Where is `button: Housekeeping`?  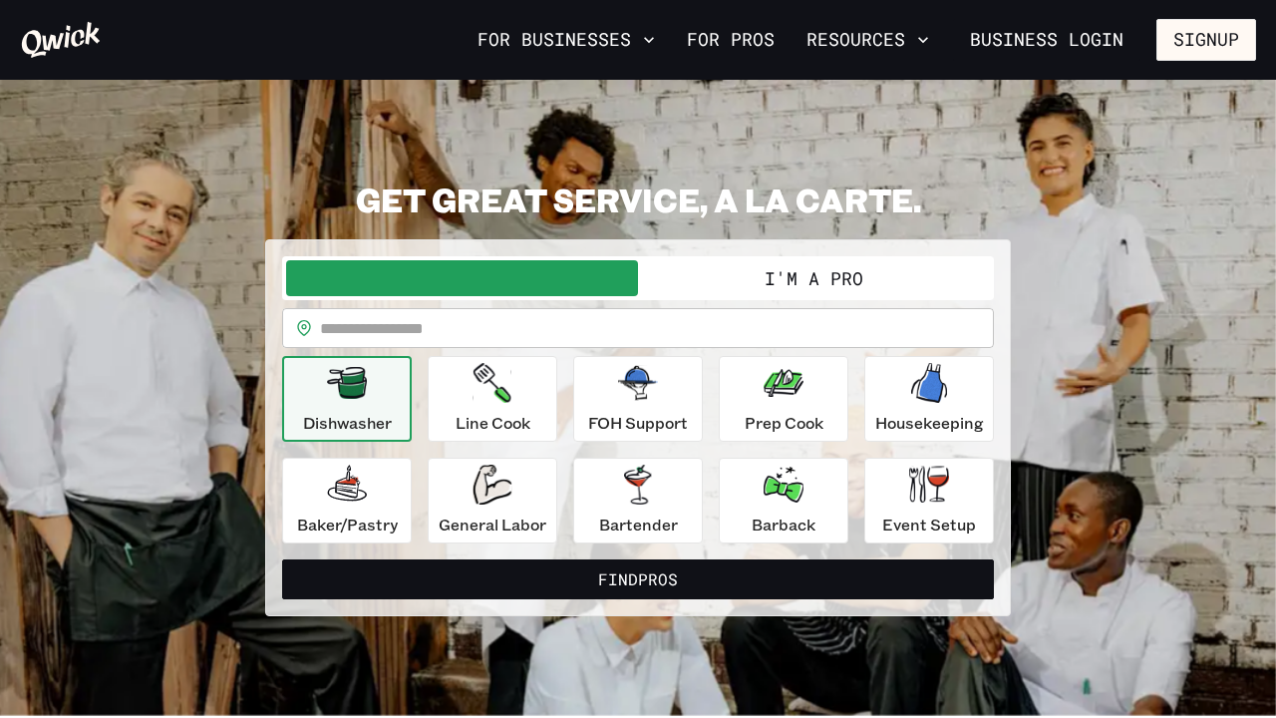 button: Housekeeping is located at coordinates (929, 399).